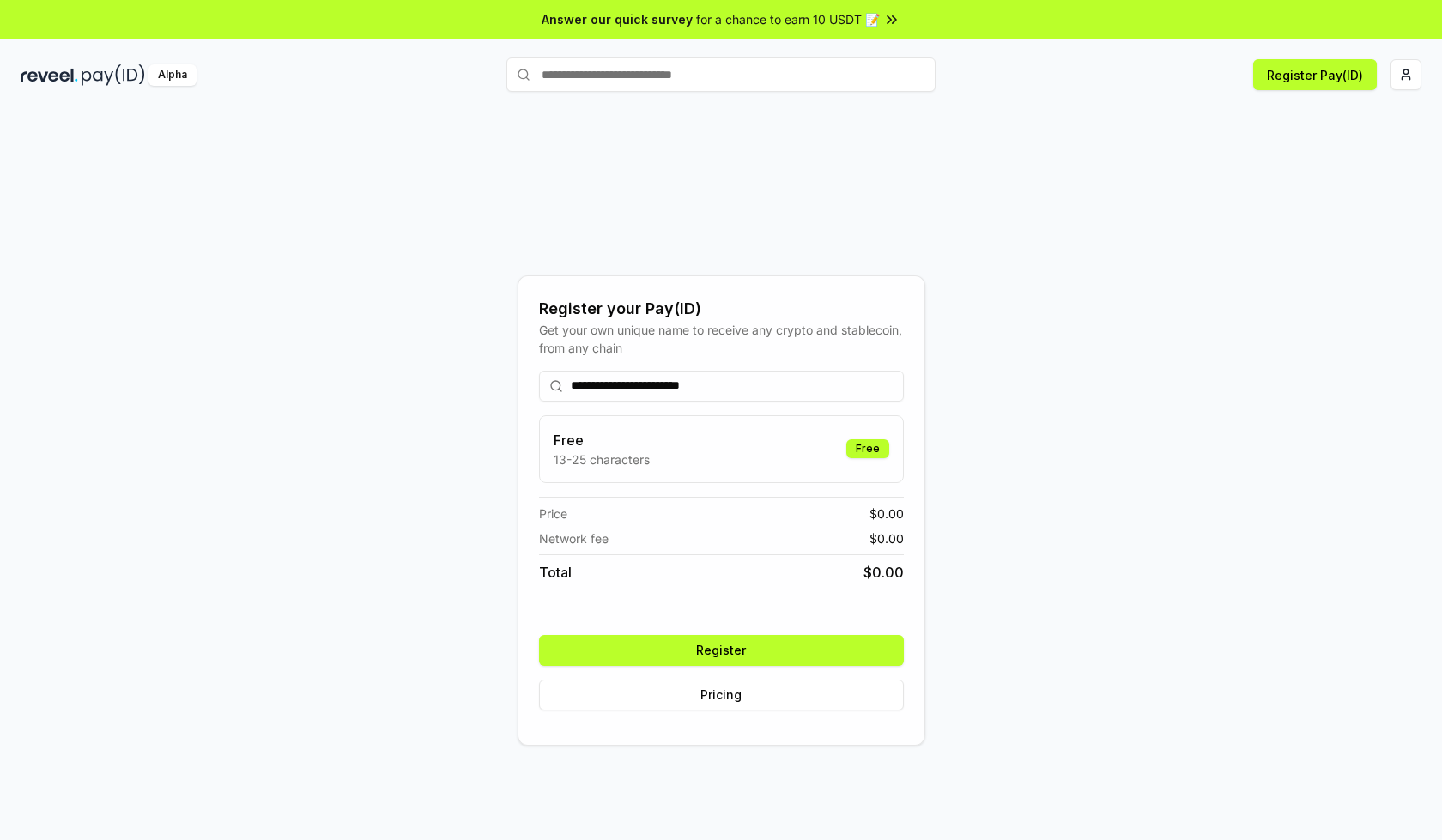 Image resolution: width=1442 pixels, height=840 pixels. What do you see at coordinates (721, 339) in the screenshot?
I see `div: Get your own unique name to receive any crypto and stablecoin, from any chain` at bounding box center [721, 339].